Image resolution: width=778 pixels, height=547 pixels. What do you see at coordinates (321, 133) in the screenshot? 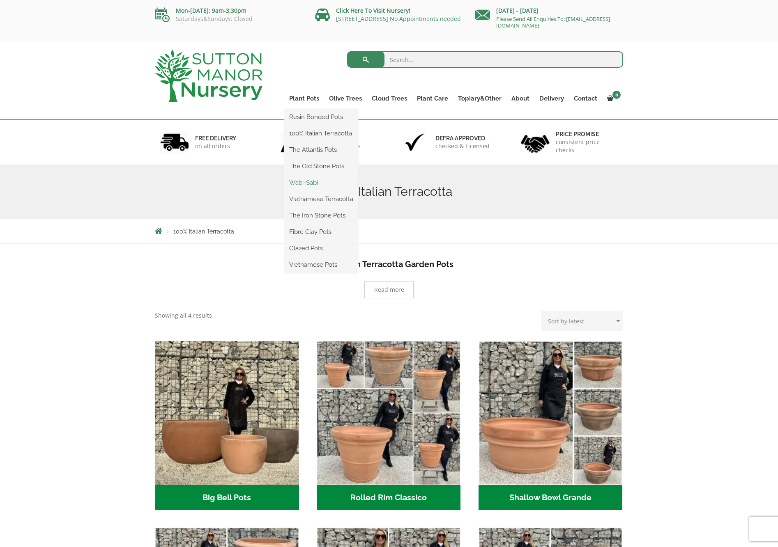
I see `a: 100% Italian Terracotta` at bounding box center [321, 133].